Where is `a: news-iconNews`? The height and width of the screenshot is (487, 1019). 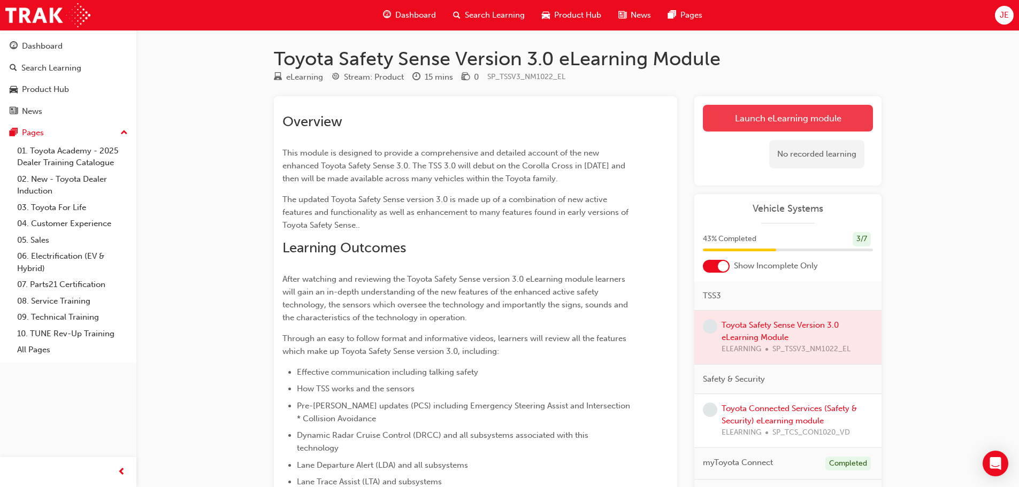 a: news-iconNews is located at coordinates (634, 15).